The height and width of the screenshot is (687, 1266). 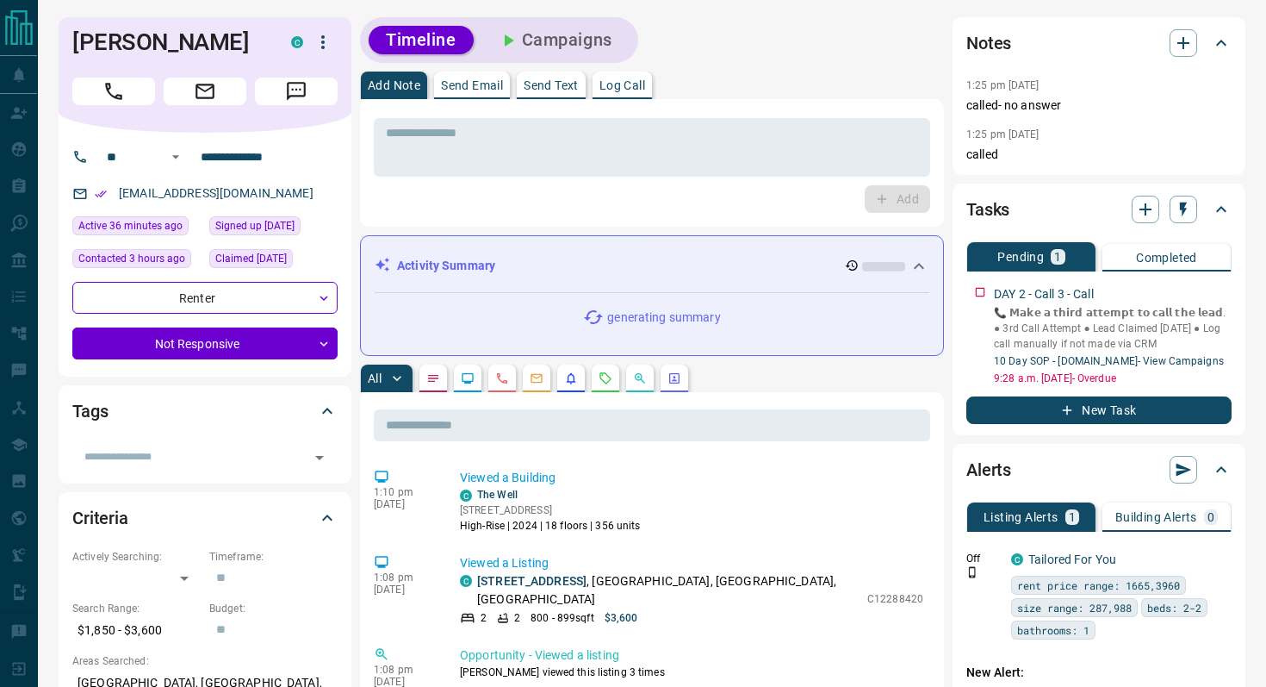 What do you see at coordinates (433, 378) in the screenshot?
I see `svg: Notes` at bounding box center [433, 378].